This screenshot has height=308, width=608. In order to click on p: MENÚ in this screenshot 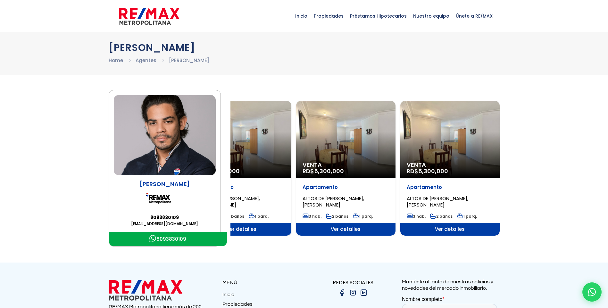, I will do `click(263, 283)`.